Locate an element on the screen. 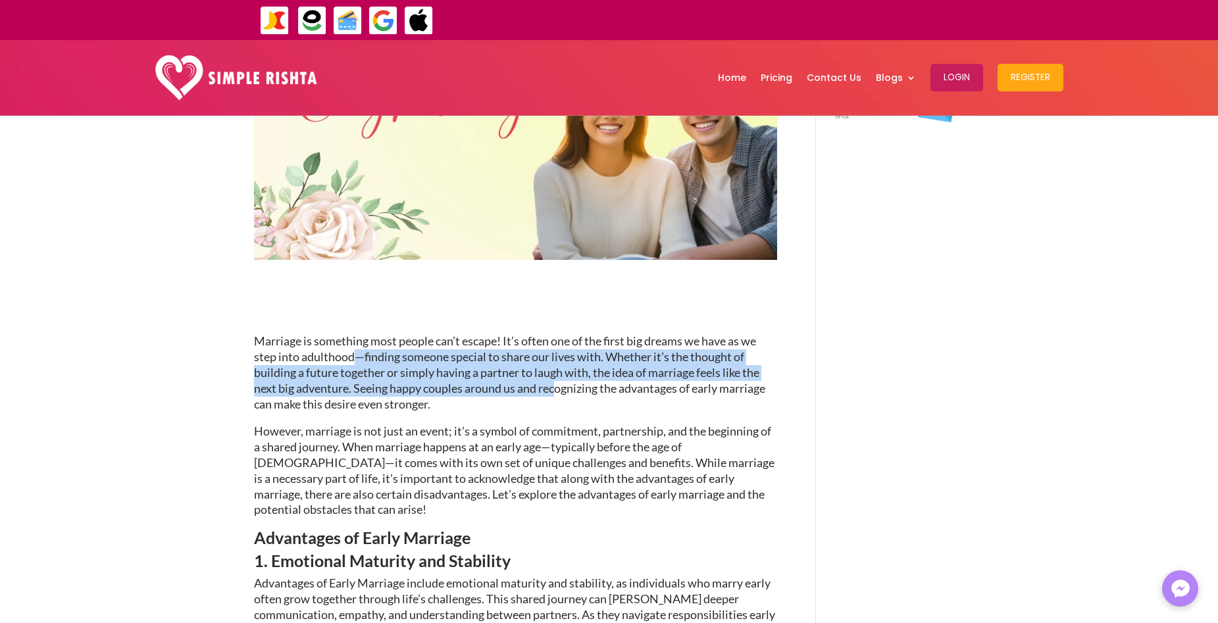 The height and width of the screenshot is (623, 1218). span: 1. Emotional Maturity and Stability is located at coordinates (382, 561).